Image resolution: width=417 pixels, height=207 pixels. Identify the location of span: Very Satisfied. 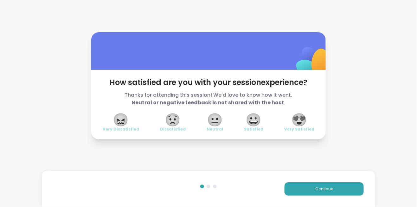
(299, 130).